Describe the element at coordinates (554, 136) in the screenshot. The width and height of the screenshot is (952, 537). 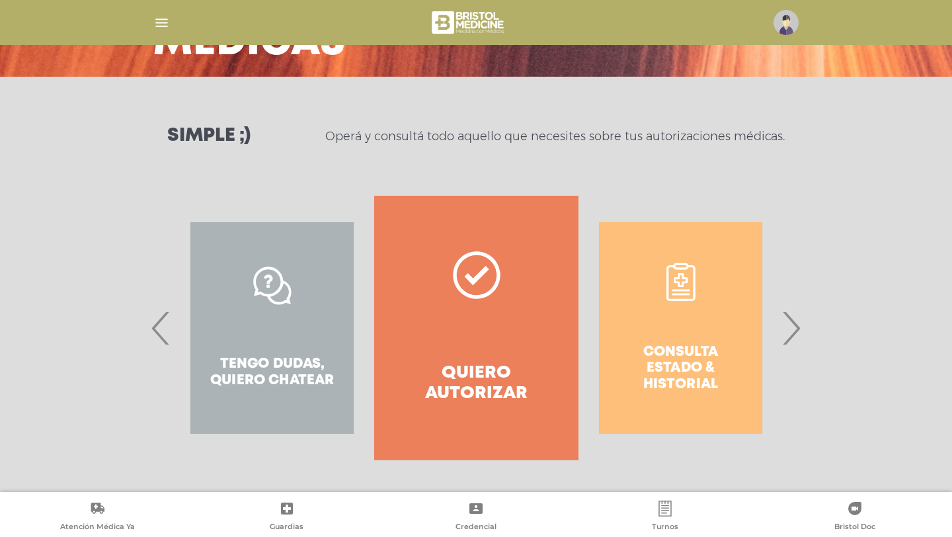
I see `p: Operá y consultá todo aquello que necesites sobre tus autorizaciones médicas.` at that location.